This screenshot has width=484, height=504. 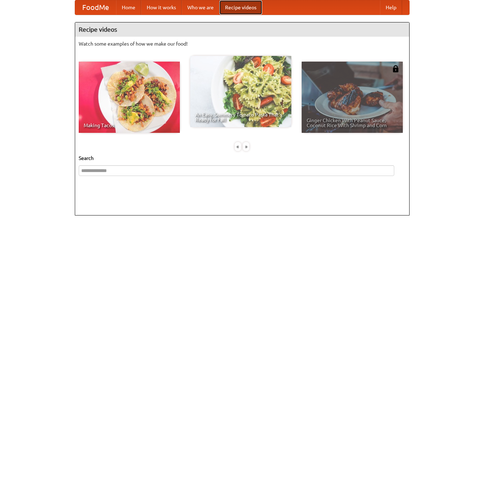 I want to click on a: An Easy, Summery Tomato Pasta That's Ready for Fall, so click(x=241, y=92).